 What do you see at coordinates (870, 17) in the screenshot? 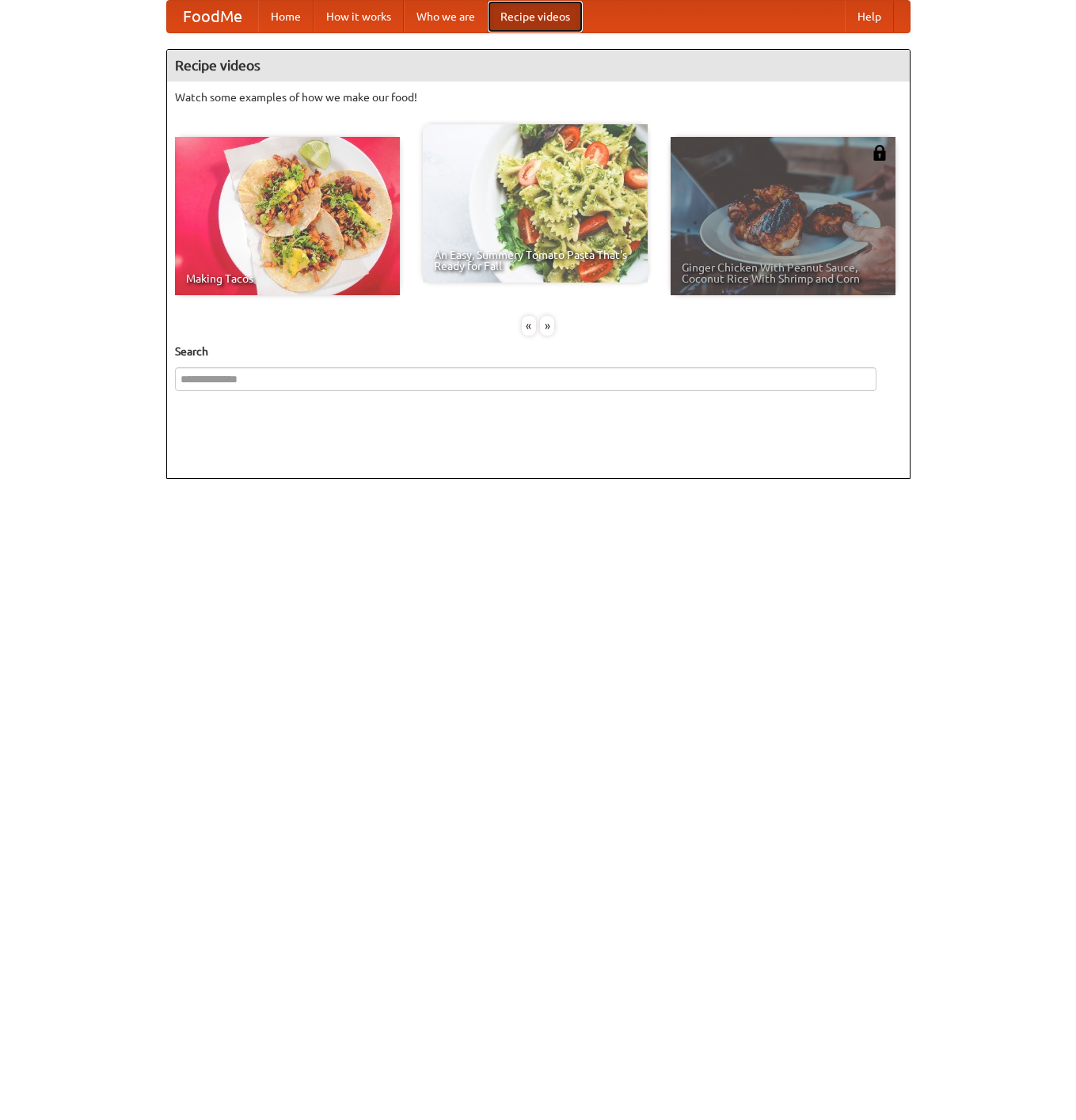
I see `a: Help` at bounding box center [870, 17].